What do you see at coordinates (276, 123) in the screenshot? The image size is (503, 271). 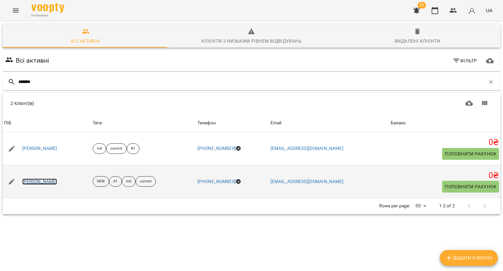 I see `div: Email` at bounding box center [276, 123].